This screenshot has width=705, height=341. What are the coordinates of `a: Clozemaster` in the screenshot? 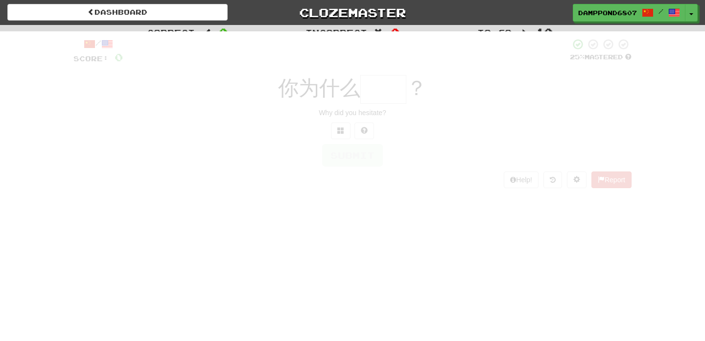 It's located at (352, 12).